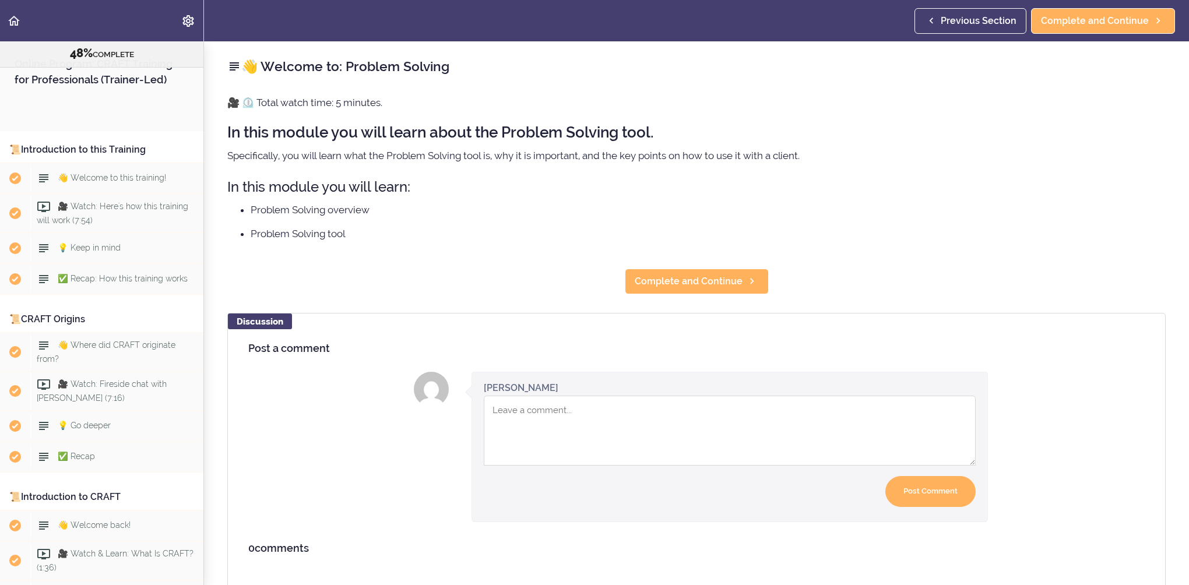 Image resolution: width=1189 pixels, height=585 pixels. Describe the element at coordinates (696, 348) in the screenshot. I see `h4: Post a comment` at that location.